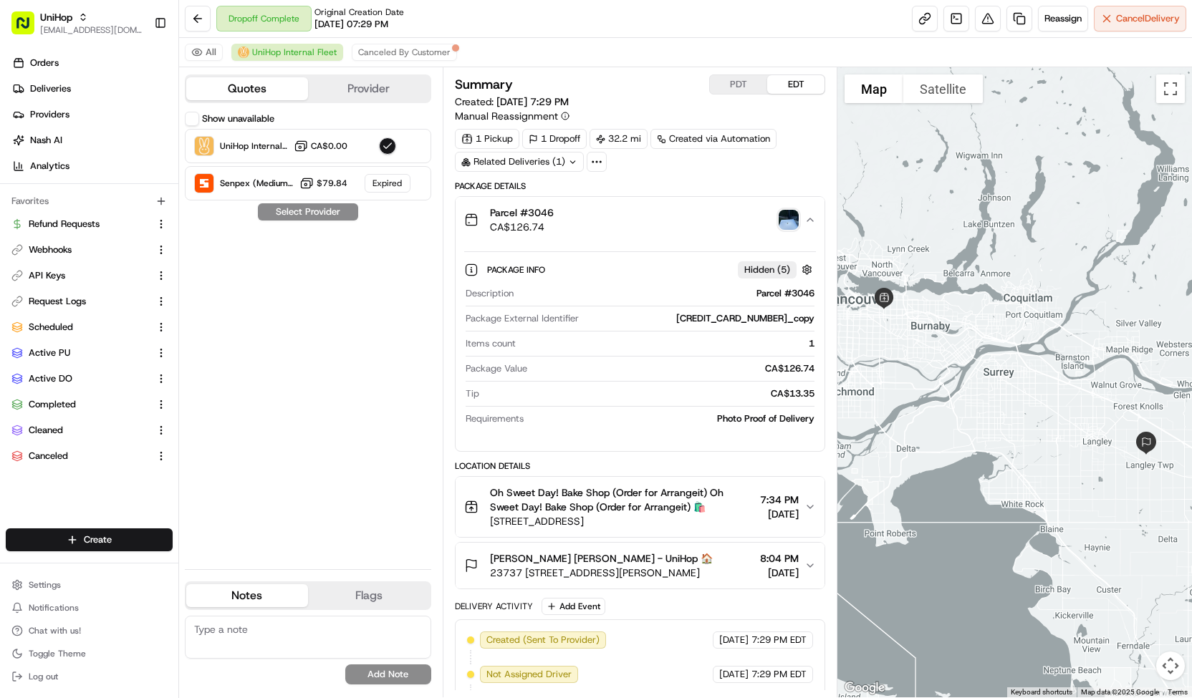 This screenshot has width=1192, height=698. I want to click on span: Refund Requests, so click(64, 224).